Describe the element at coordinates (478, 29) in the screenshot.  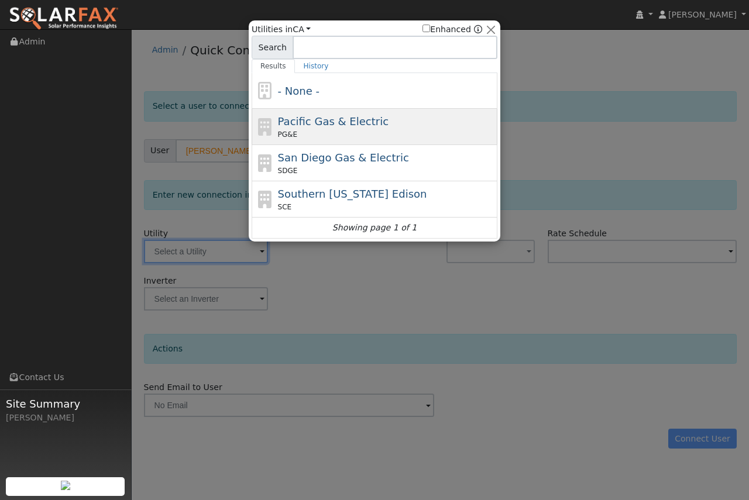
I see `a: Enhanced Providers` at that location.